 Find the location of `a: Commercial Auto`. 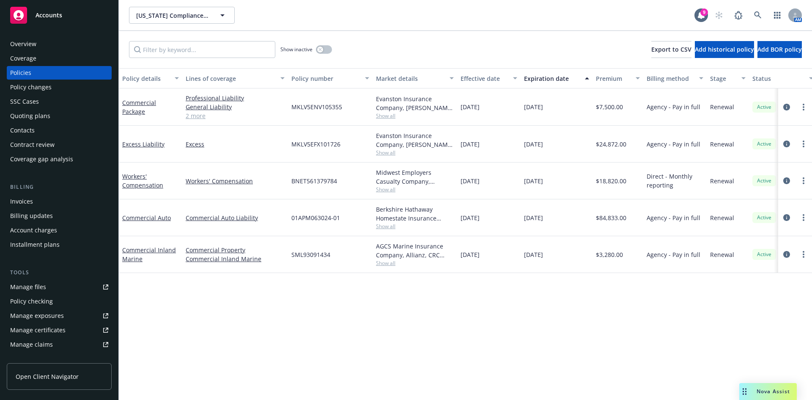

a: Commercial Auto is located at coordinates (146, 217).